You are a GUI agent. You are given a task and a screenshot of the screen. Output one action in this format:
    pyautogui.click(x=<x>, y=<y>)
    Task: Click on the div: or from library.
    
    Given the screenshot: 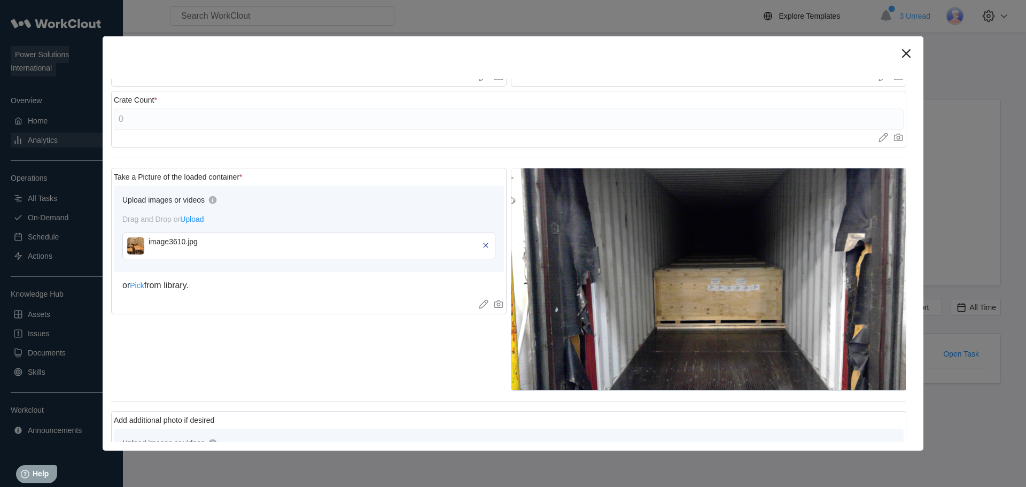 What is the action you would take?
    pyautogui.click(x=309, y=285)
    